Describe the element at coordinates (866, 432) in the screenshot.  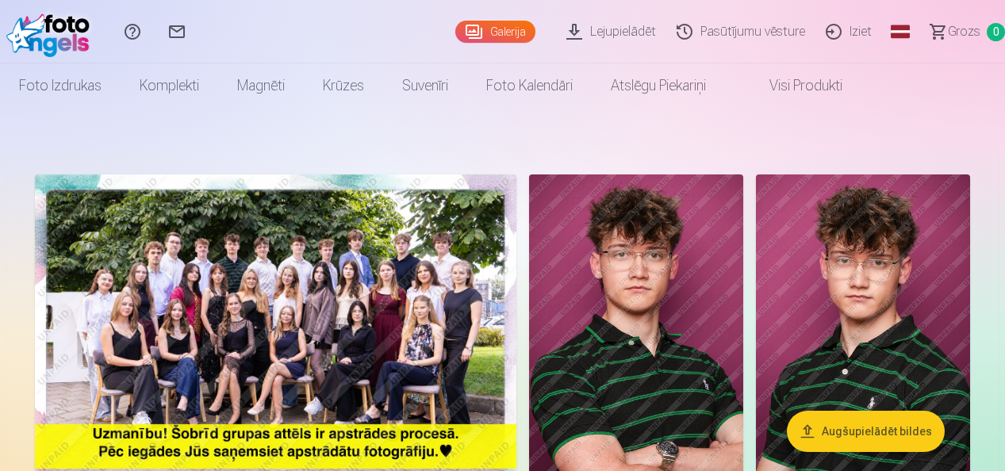
I see `button: Augšupielādēt bildes` at that location.